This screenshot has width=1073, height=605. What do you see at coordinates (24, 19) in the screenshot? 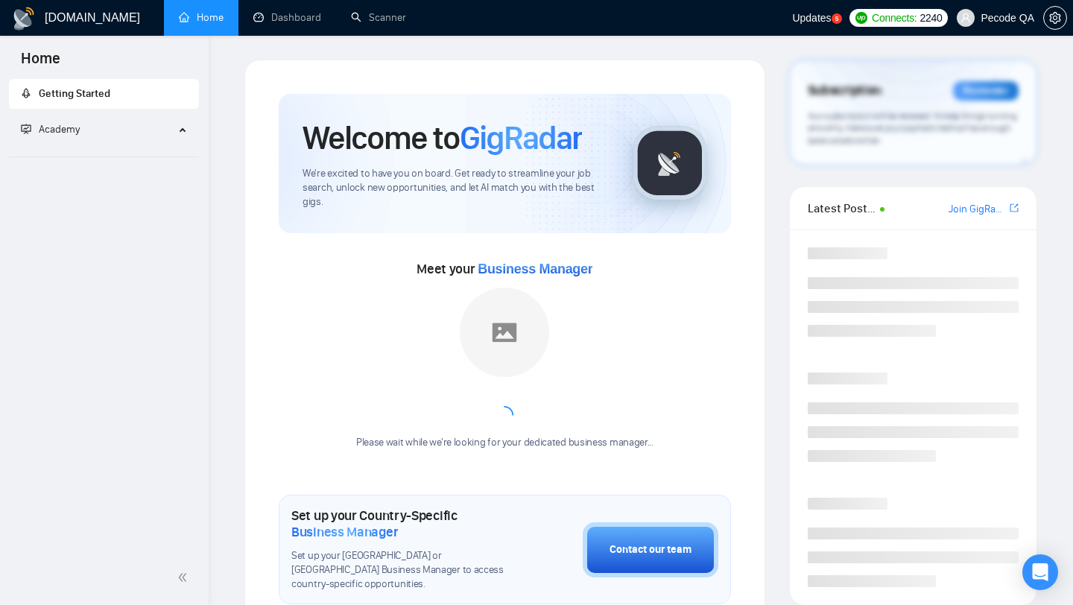
I see `img: logo` at bounding box center [24, 19].